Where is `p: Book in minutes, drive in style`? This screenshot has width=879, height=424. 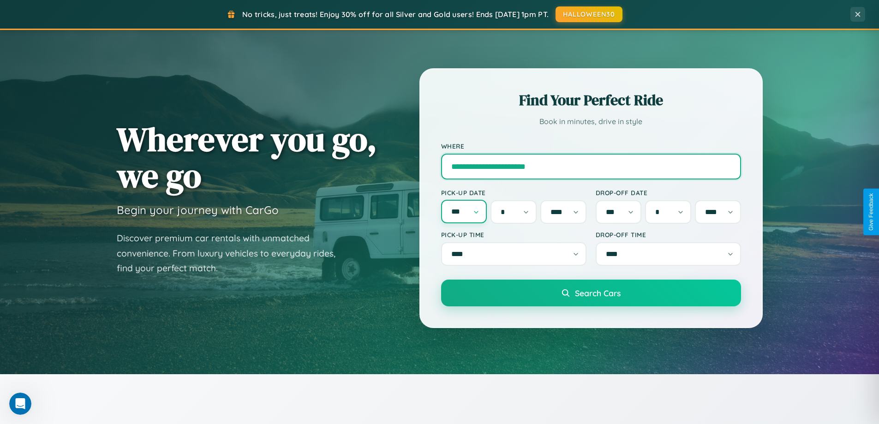 p: Book in minutes, drive in style is located at coordinates (591, 121).